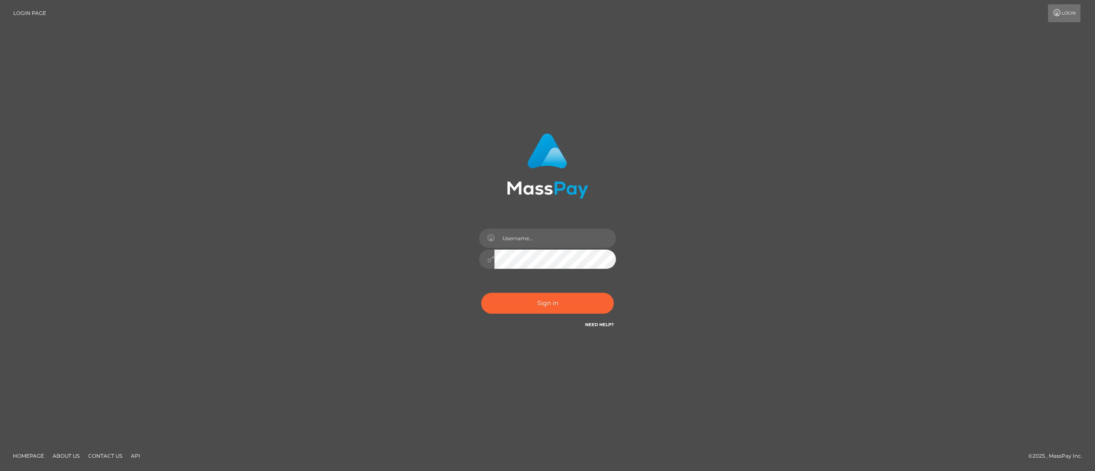 This screenshot has height=471, width=1095. What do you see at coordinates (30, 13) in the screenshot?
I see `a: Login Page` at bounding box center [30, 13].